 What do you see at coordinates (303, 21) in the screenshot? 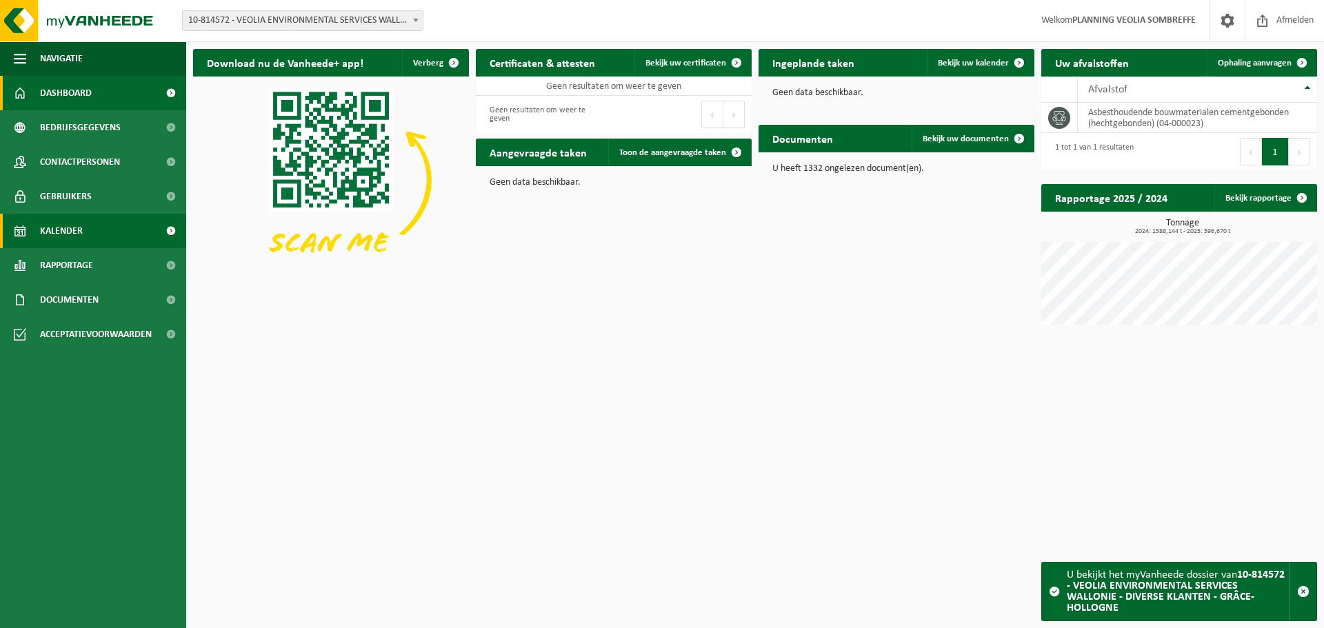
I see `span: 10-814572 - VEOLIA ENVIRONMENTAL SERVICES WALLONIE - DIVERSE KLANTEN - GRÂCE-HOLLOGNE` at bounding box center [303, 21].